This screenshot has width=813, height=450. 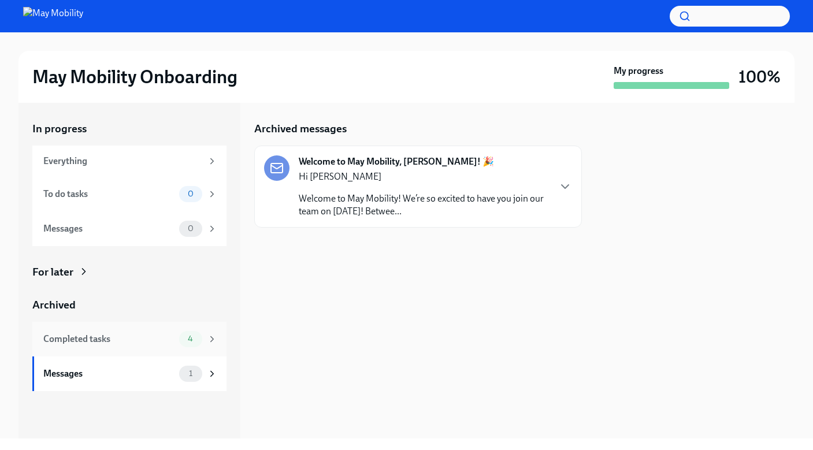 What do you see at coordinates (129, 194) in the screenshot?
I see `a: To do tasks0` at bounding box center [129, 194].